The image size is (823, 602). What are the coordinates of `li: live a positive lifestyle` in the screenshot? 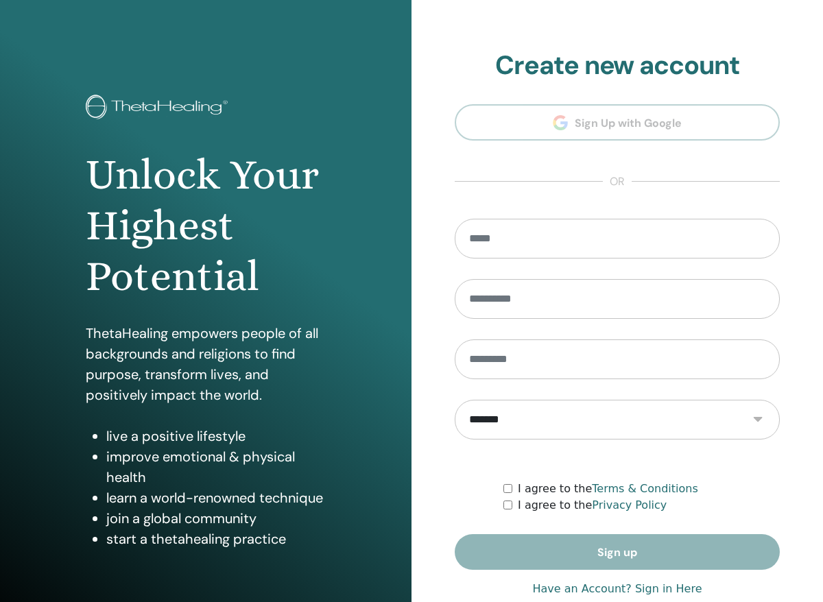 It's located at (216, 436).